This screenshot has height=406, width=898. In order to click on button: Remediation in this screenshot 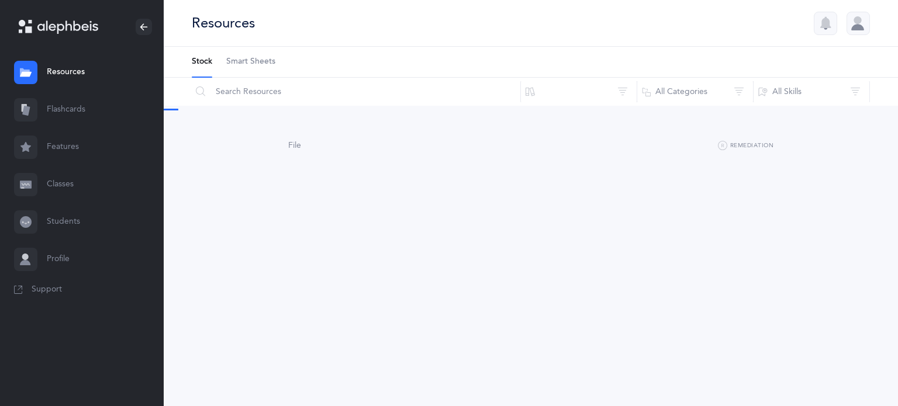, I will do `click(745, 146)`.